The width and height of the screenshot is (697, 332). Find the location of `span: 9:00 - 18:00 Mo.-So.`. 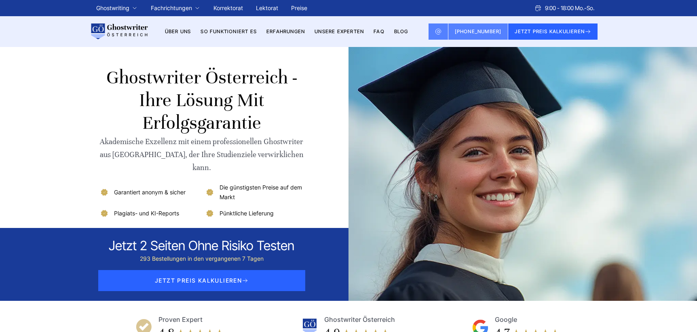

span: 9:00 - 18:00 Mo.-So. is located at coordinates (570, 8).